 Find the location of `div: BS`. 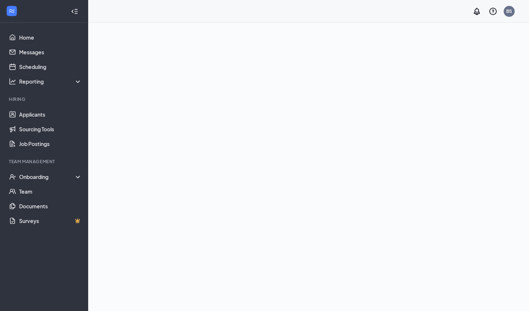

div: BS is located at coordinates (509, 11).